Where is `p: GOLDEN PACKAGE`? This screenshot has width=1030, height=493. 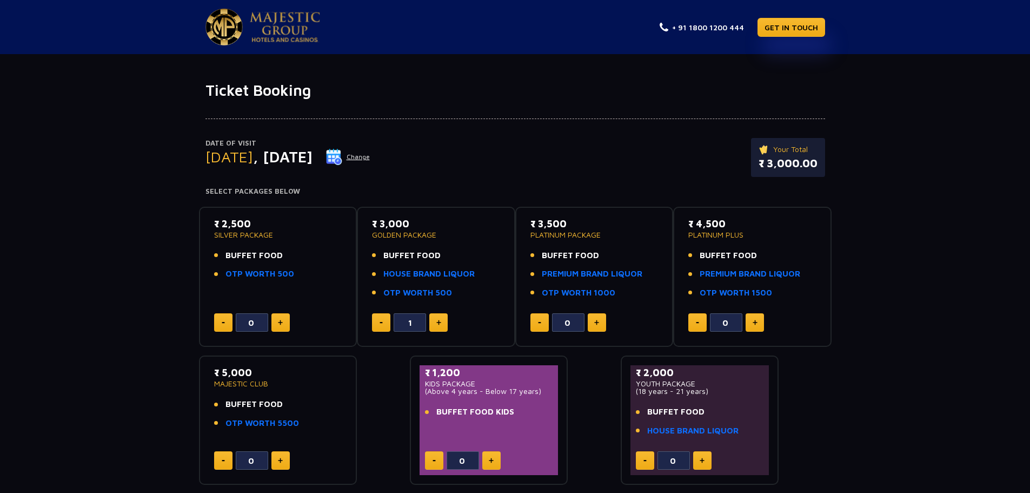 p: GOLDEN PACKAGE is located at coordinates (436, 235).